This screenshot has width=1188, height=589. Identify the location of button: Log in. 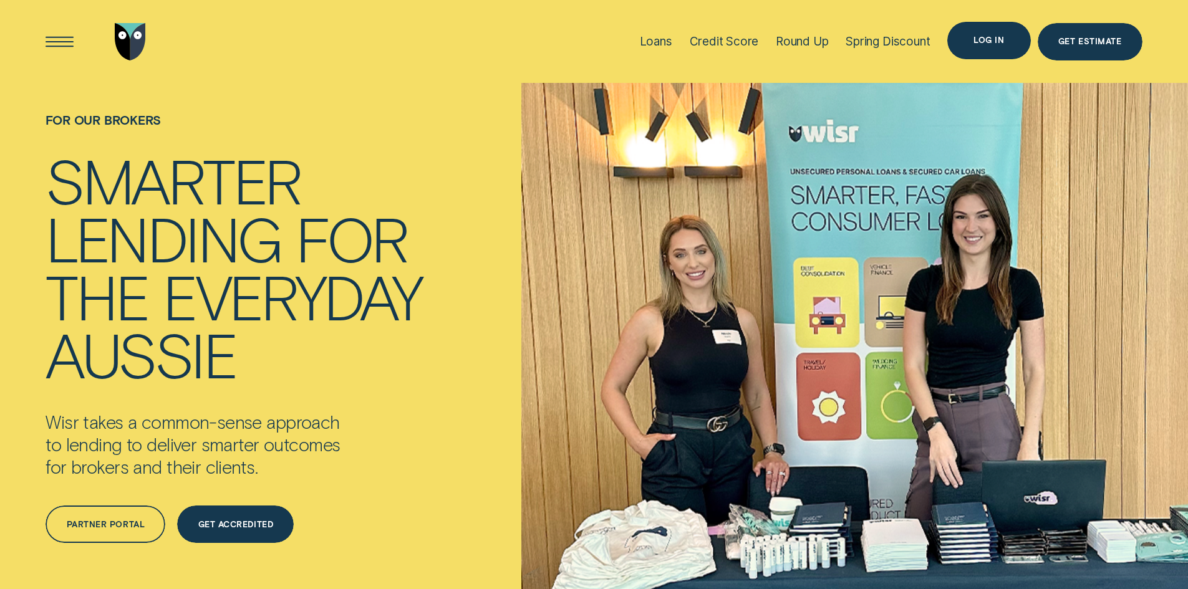
(988, 41).